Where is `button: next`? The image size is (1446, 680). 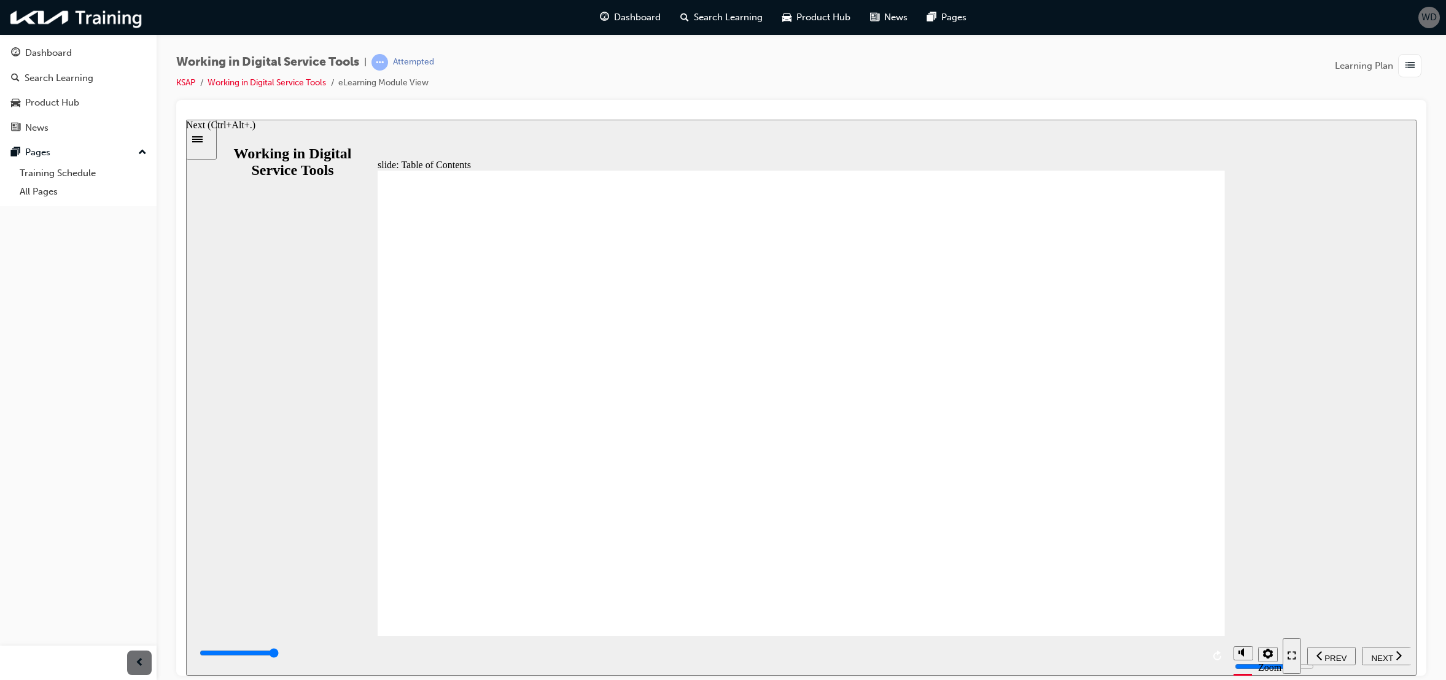 button: next is located at coordinates (1200, 536).